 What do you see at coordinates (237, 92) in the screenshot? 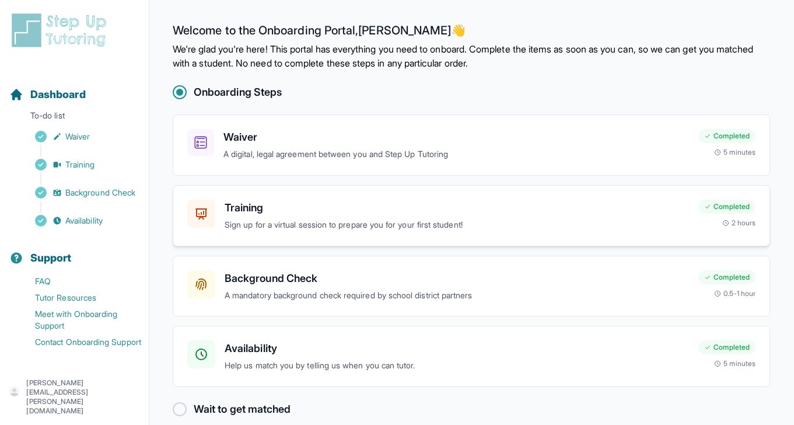
I see `h2: Onboarding Steps` at bounding box center [237, 92].